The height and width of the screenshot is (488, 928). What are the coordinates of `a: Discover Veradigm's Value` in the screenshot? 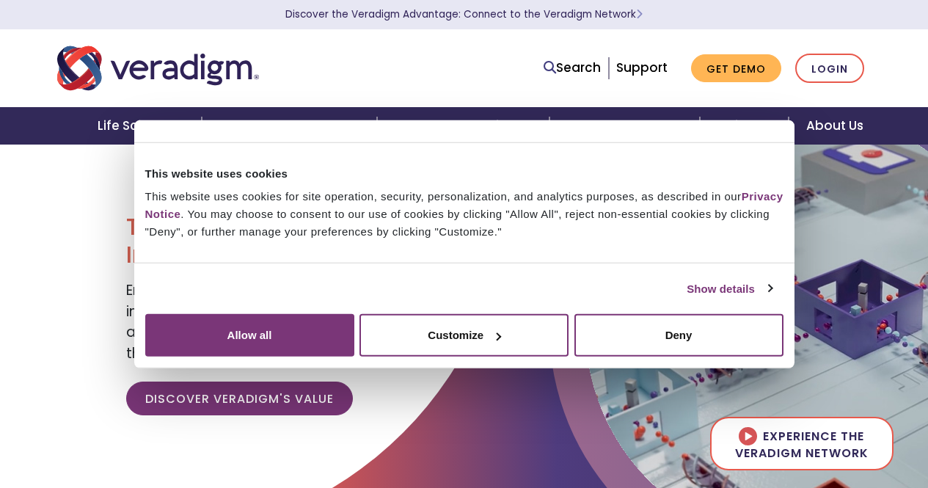 It's located at (239, 398).